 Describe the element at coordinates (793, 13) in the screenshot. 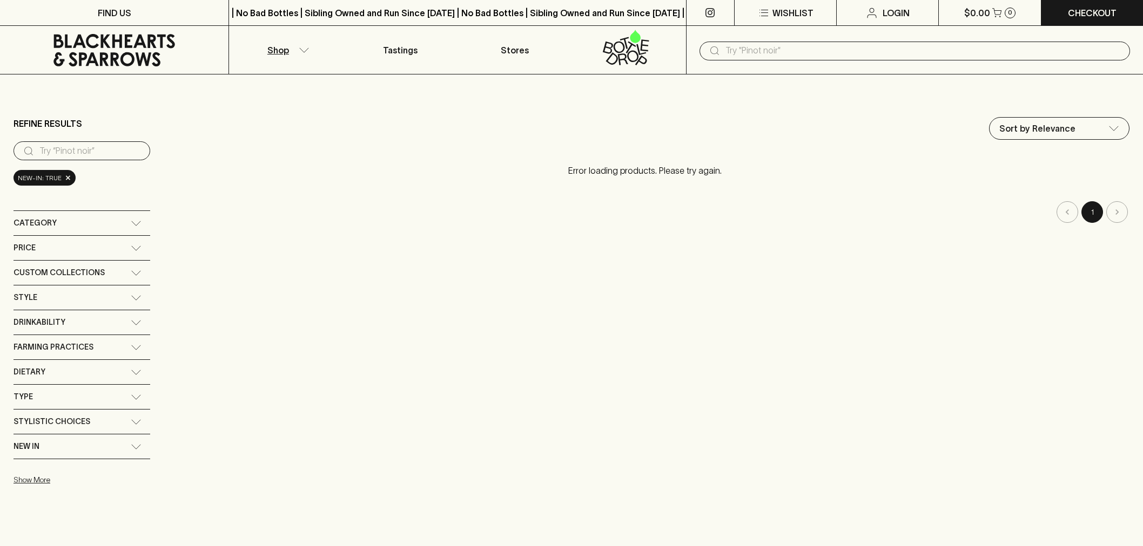

I see `p: Wishlist` at that location.